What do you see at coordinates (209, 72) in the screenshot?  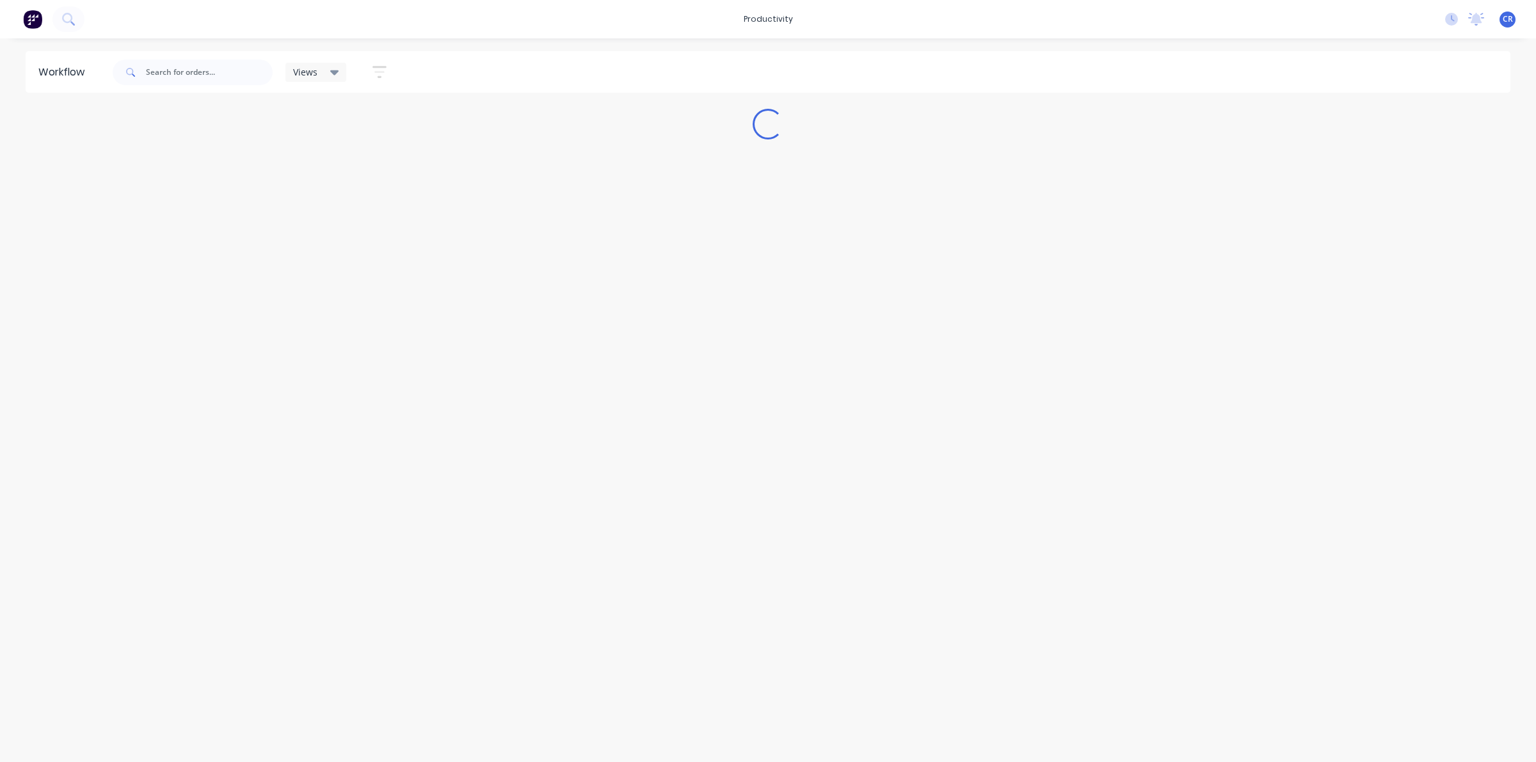 I see `input: Search for orders...` at bounding box center [209, 72].